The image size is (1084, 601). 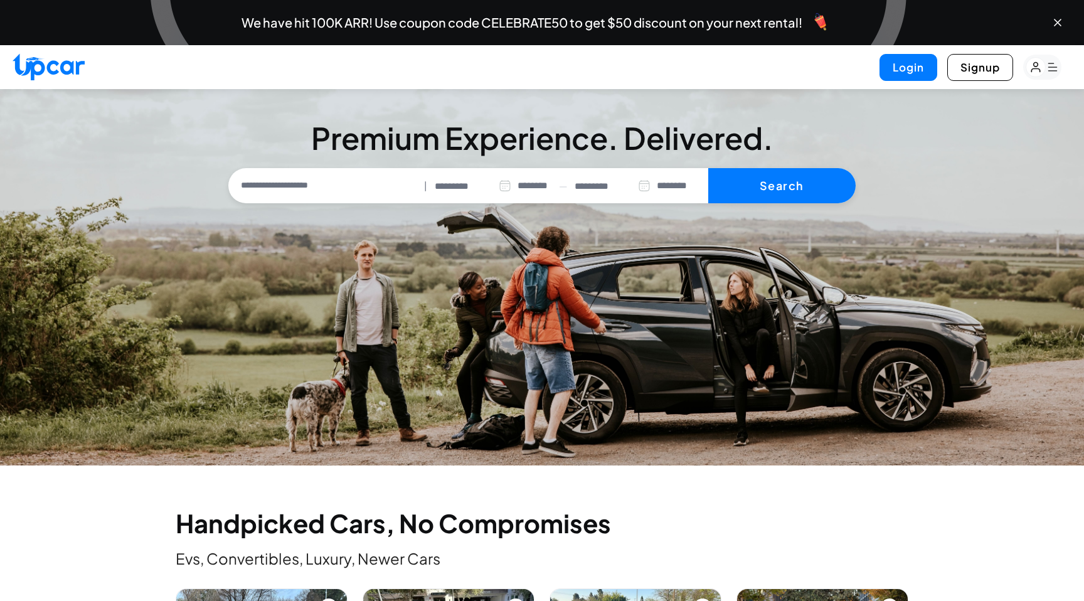 What do you see at coordinates (542, 138) in the screenshot?
I see `h3: Premium Experience. Delivered.` at bounding box center [542, 138].